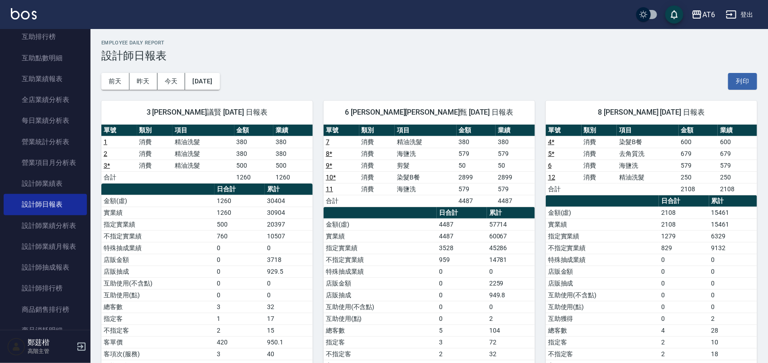 The height and width of the screenshot is (363, 768). What do you see at coordinates (45, 58) in the screenshot?
I see `a: 互助點數明細` at bounding box center [45, 58].